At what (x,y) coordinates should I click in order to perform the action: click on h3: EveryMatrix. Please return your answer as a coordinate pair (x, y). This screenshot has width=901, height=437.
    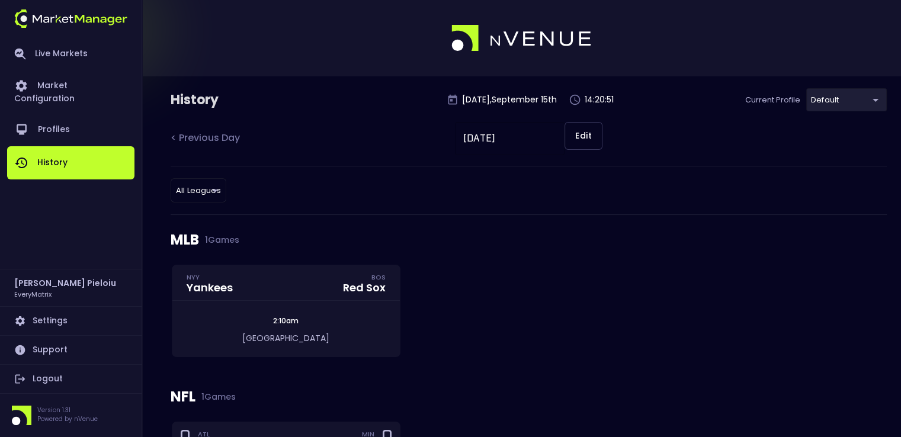
    Looking at the image, I should click on (33, 294).